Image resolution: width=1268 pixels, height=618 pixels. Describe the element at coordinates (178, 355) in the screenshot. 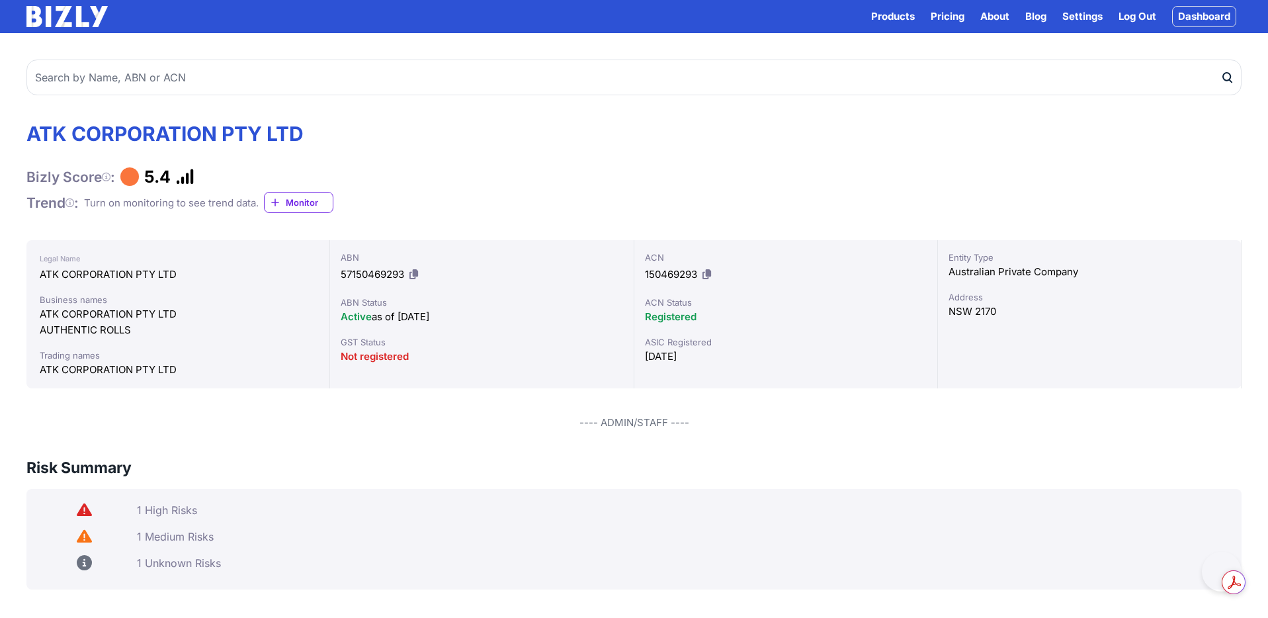

I see `div: Trading names` at that location.